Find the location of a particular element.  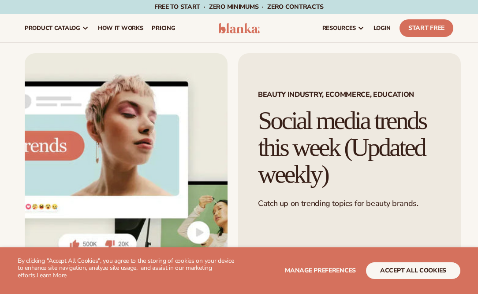

h1: Social media trends this week (Updated weekly) is located at coordinates (349, 148).